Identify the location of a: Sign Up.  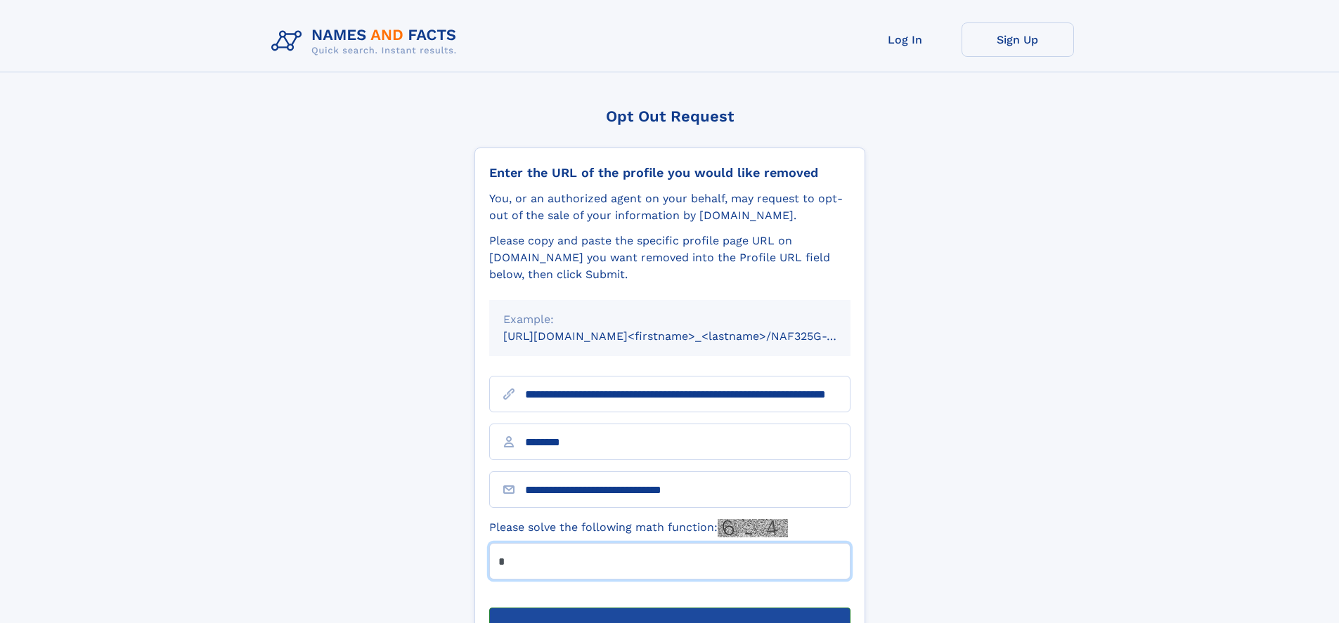
(1017, 39).